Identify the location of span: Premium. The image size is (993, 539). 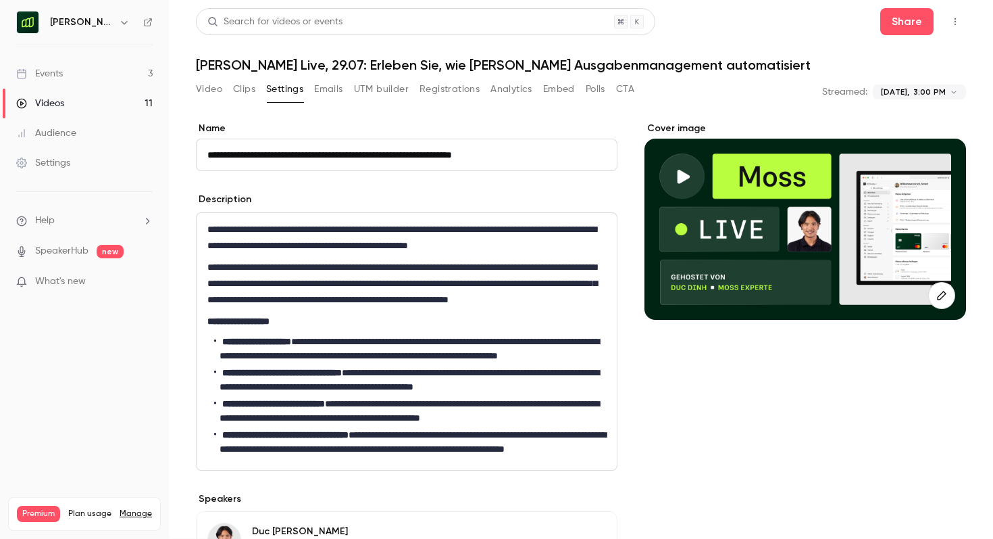
(39, 514).